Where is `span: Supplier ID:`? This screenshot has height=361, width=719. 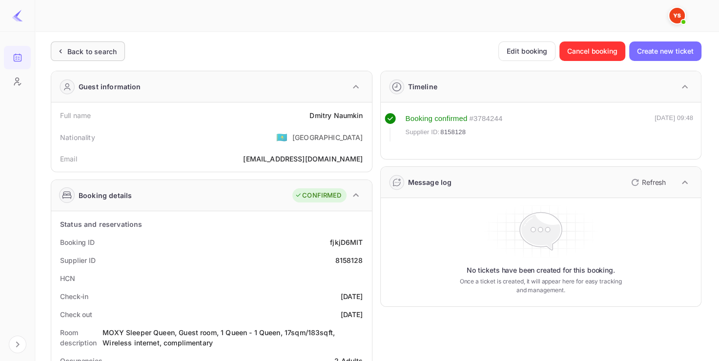
span: Supplier ID: is located at coordinates (423, 132).